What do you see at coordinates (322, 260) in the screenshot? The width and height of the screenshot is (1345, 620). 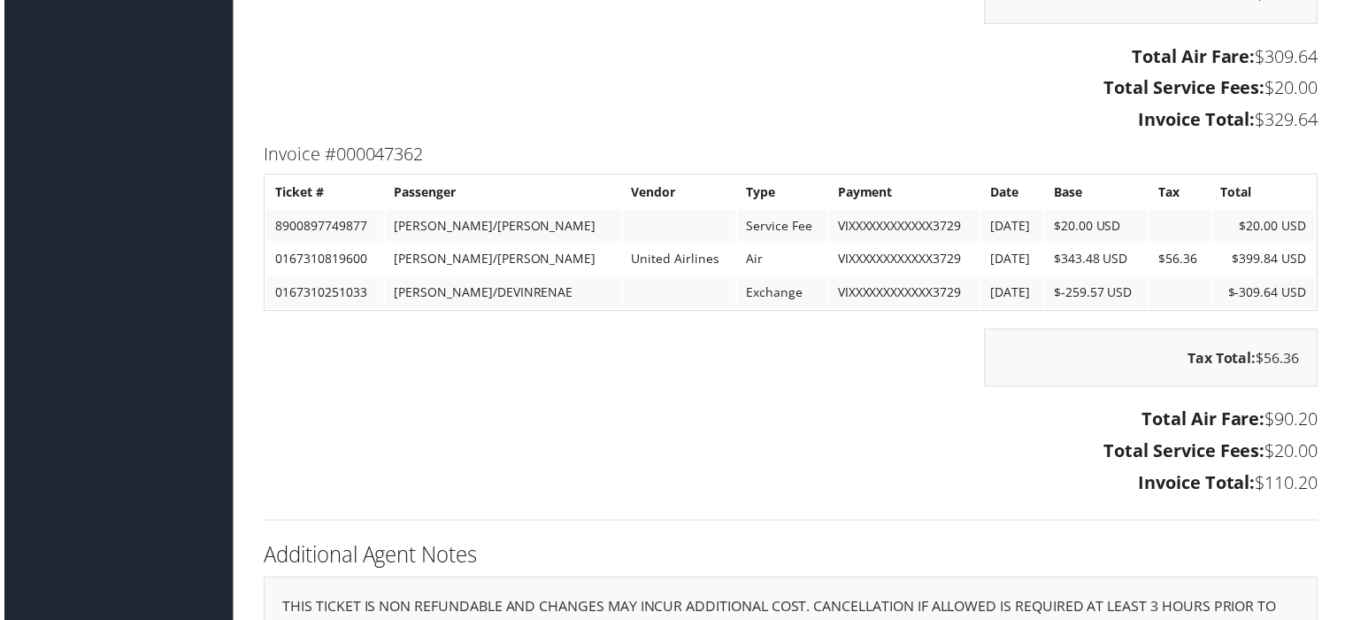 I see `td: 0167310819600` at bounding box center [322, 260].